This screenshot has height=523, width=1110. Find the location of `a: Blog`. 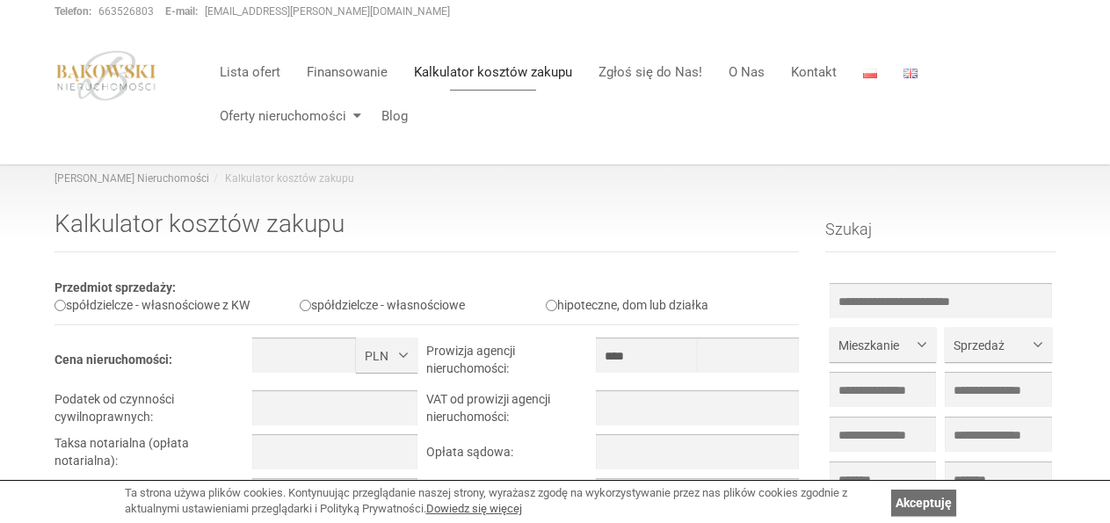

a: Blog is located at coordinates (387, 116).